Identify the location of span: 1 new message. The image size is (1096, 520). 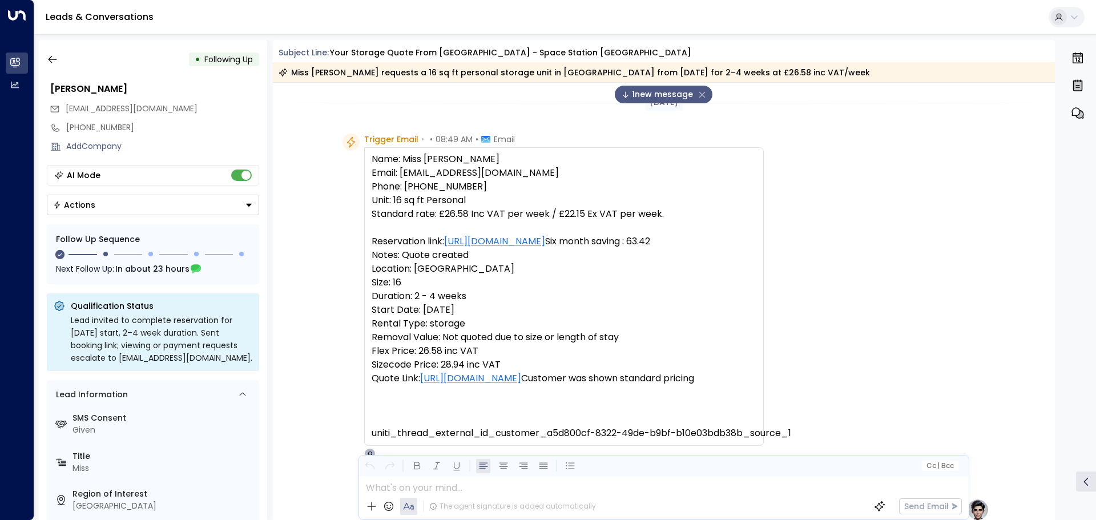
(657, 94).